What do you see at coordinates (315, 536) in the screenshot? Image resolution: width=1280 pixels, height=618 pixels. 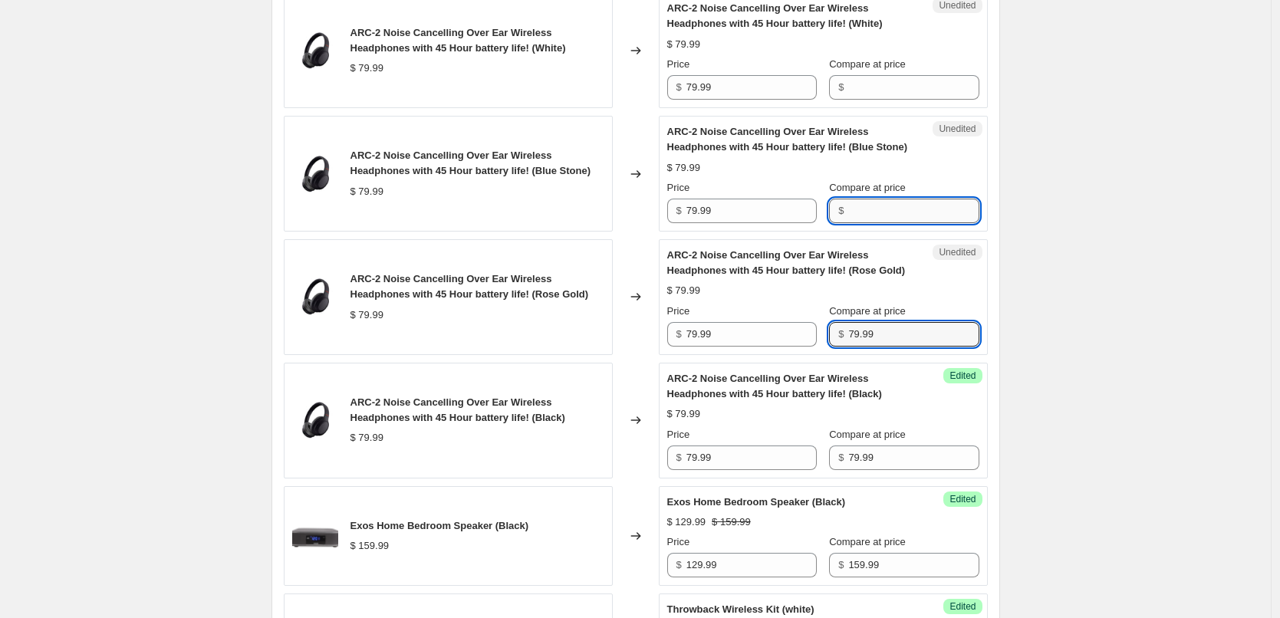 I see `img: thumbnail_60a95fd2-3425-4514-af54-fc7131b01705_80x.png` at bounding box center [315, 536].